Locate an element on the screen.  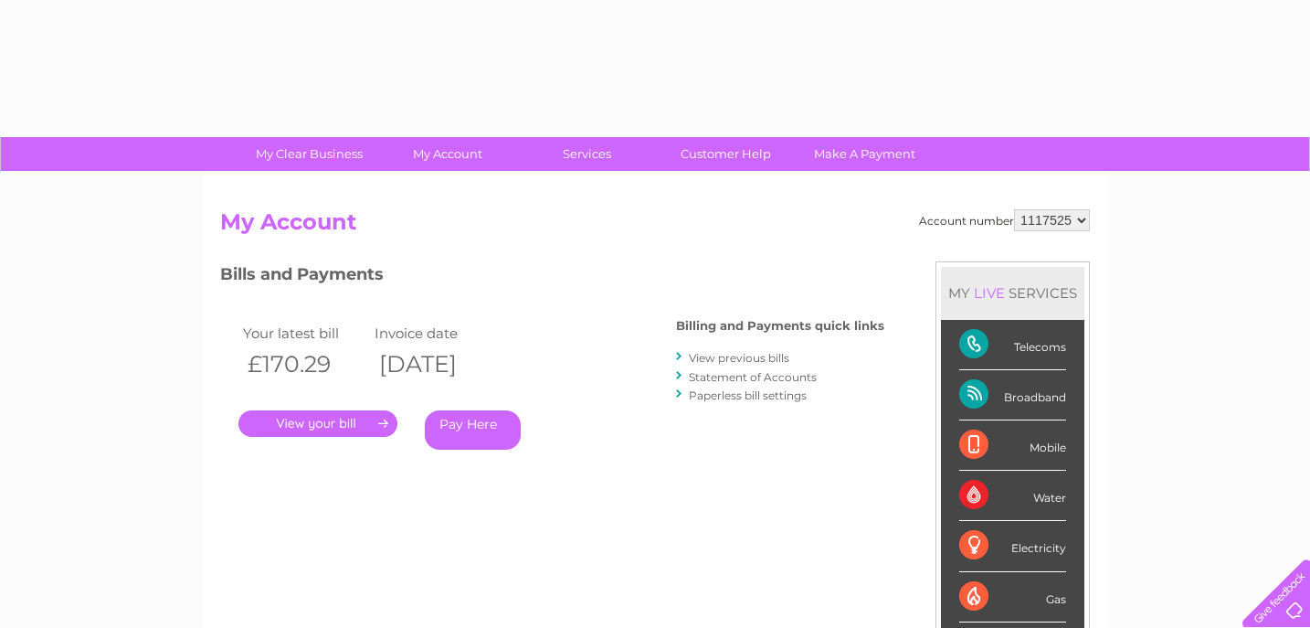
h4: Billing and Payments quick links is located at coordinates (780, 325).